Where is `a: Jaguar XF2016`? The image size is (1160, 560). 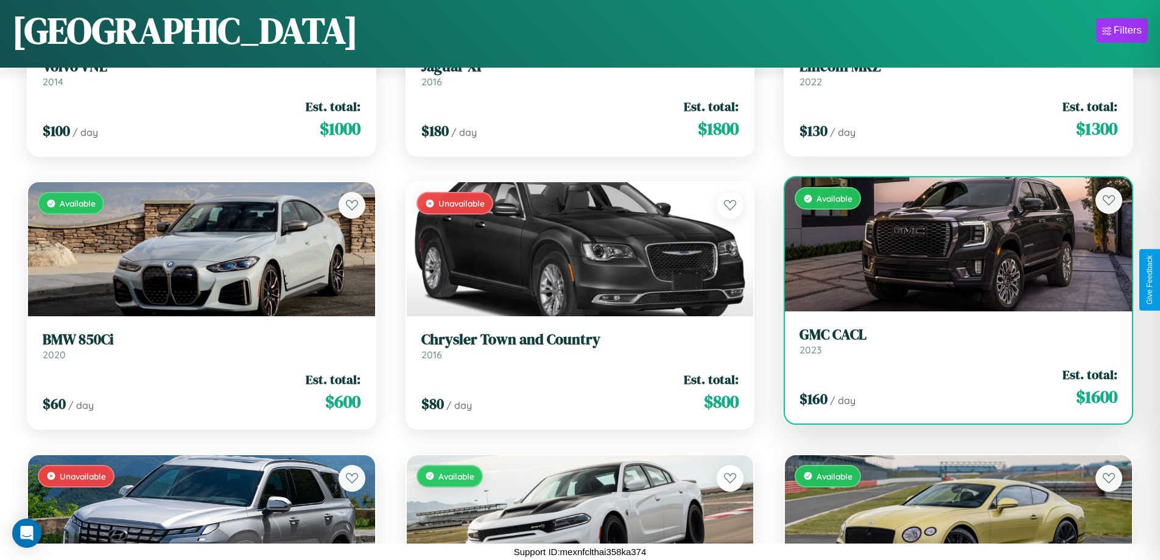 a: Jaguar XF2016 is located at coordinates (581, 72).